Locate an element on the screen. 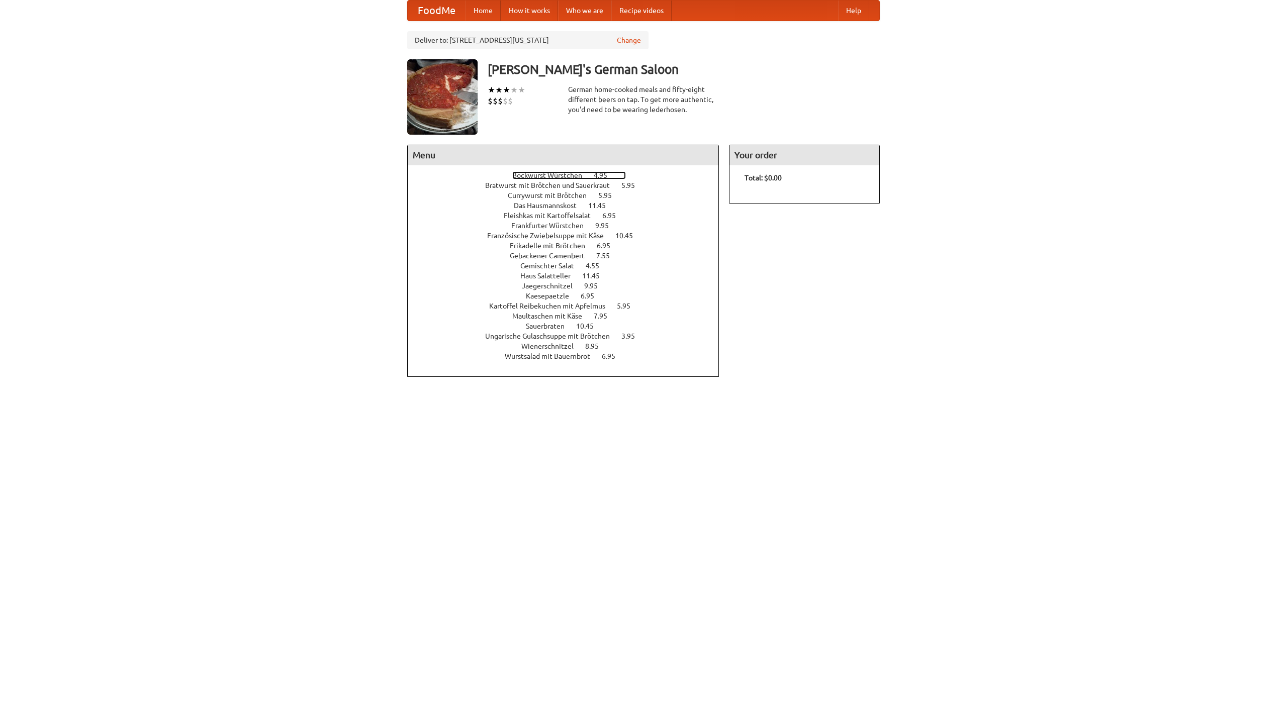 Image resolution: width=1287 pixels, height=711 pixels. span: Wienerschnitzel is located at coordinates (553, 346).